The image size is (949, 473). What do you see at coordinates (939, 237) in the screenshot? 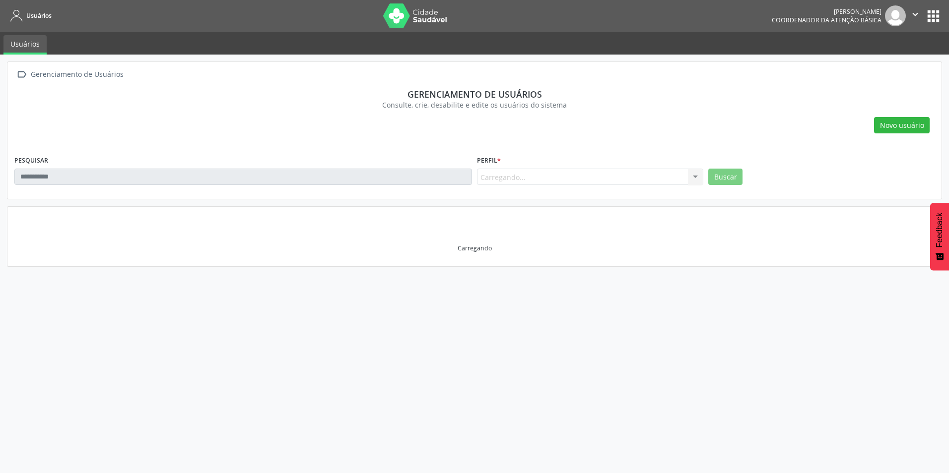
I see `button: Feedback - Mostrar pesquisa` at bounding box center [939, 237].